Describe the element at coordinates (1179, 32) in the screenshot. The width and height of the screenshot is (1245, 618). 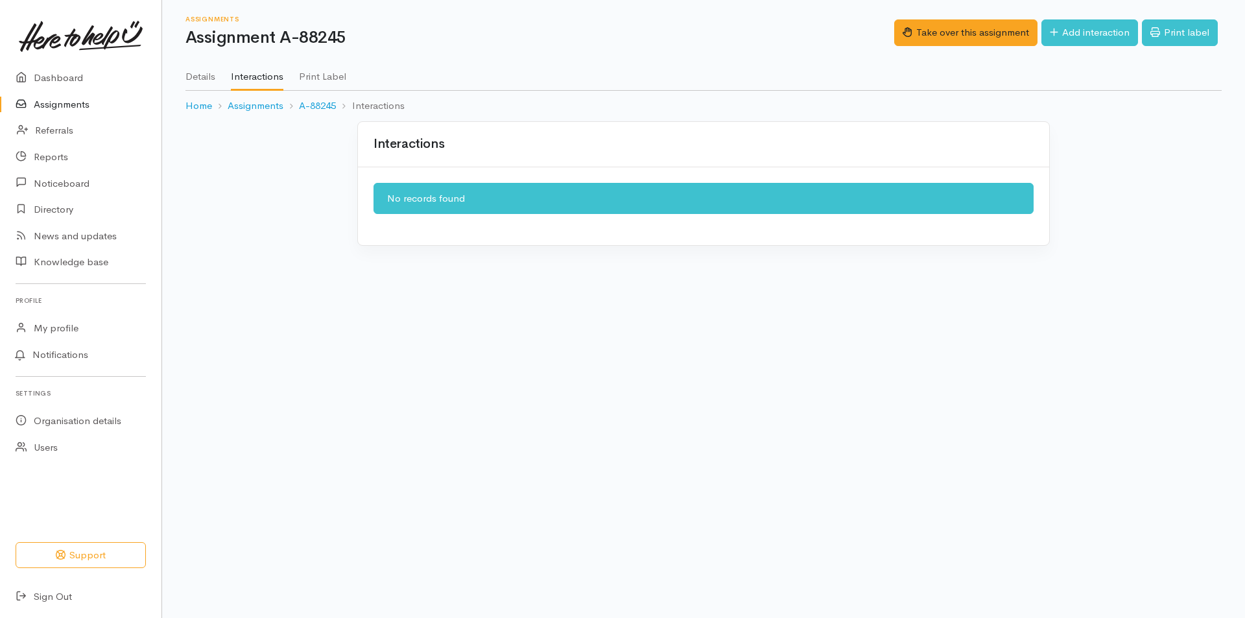
I see `a: Print label` at that location.